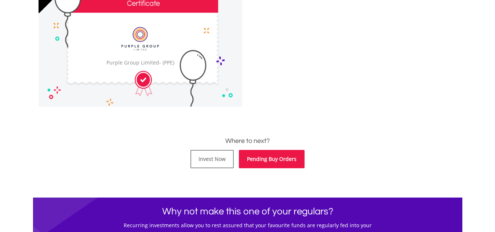 This screenshot has width=495, height=232. Describe the element at coordinates (248, 141) in the screenshot. I see `h3: Where to next?` at that location.